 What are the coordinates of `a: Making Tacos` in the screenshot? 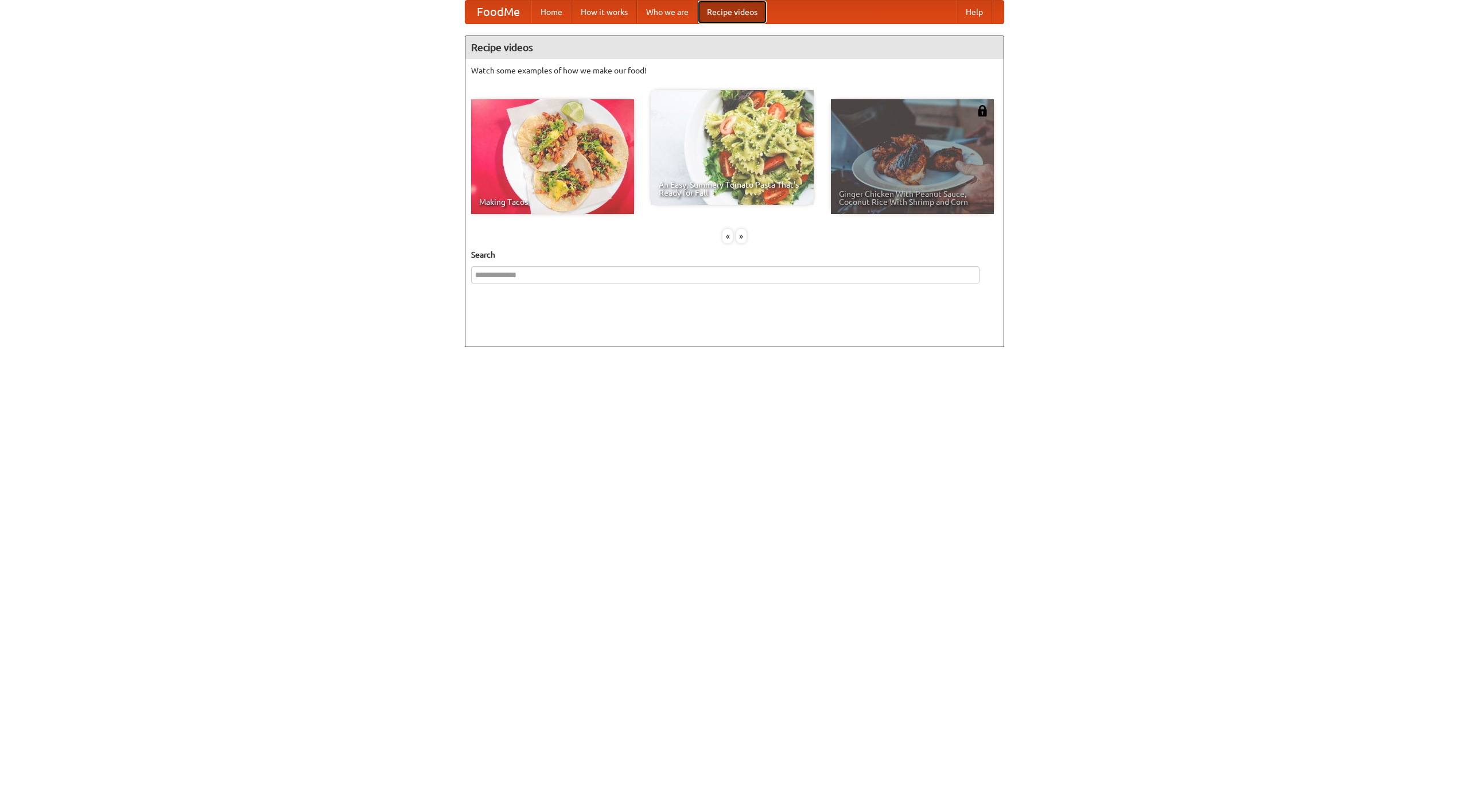 It's located at (553, 157).